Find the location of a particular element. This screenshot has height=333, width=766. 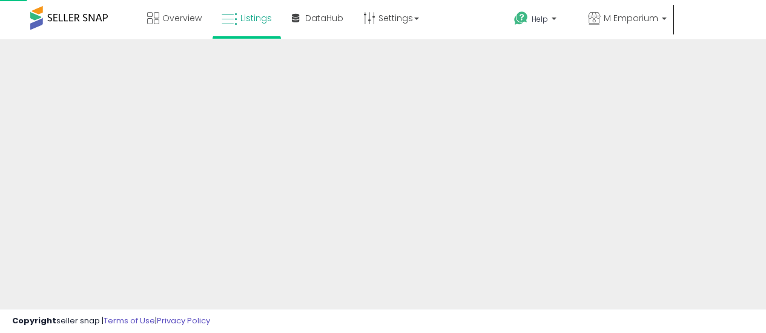

span: M Emporium is located at coordinates (631, 18).